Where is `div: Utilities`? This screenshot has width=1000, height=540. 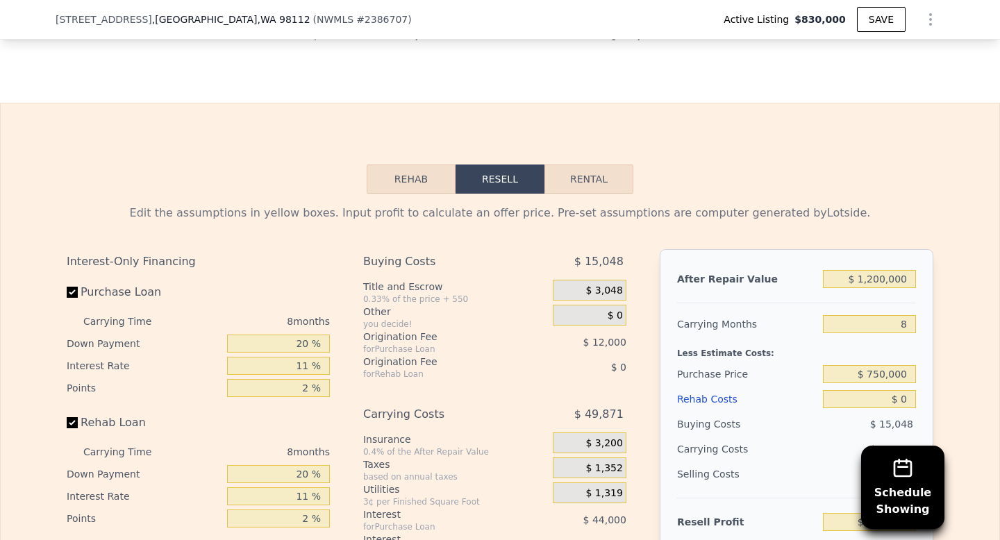
div: Utilities is located at coordinates (455, 489).